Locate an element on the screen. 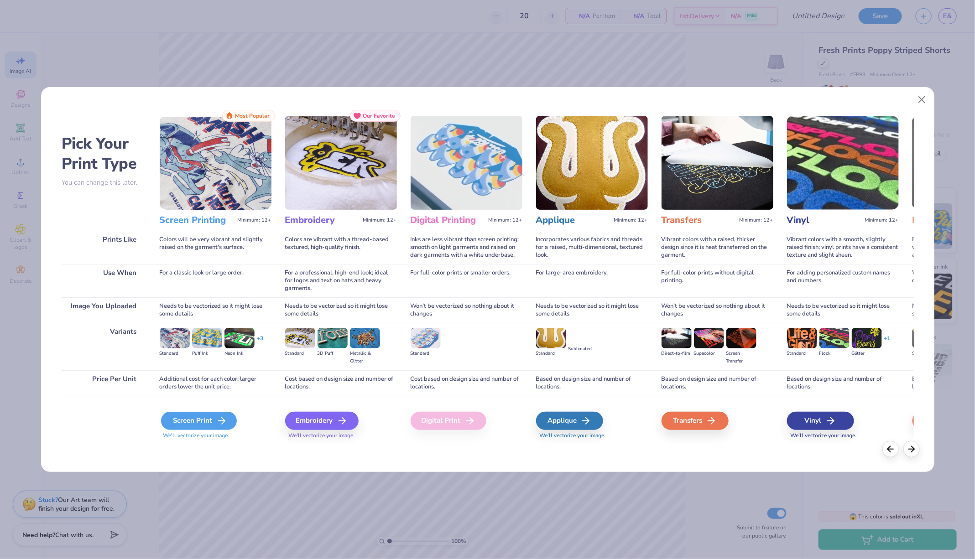 The image size is (975, 559). div: + 3 is located at coordinates (260, 343).